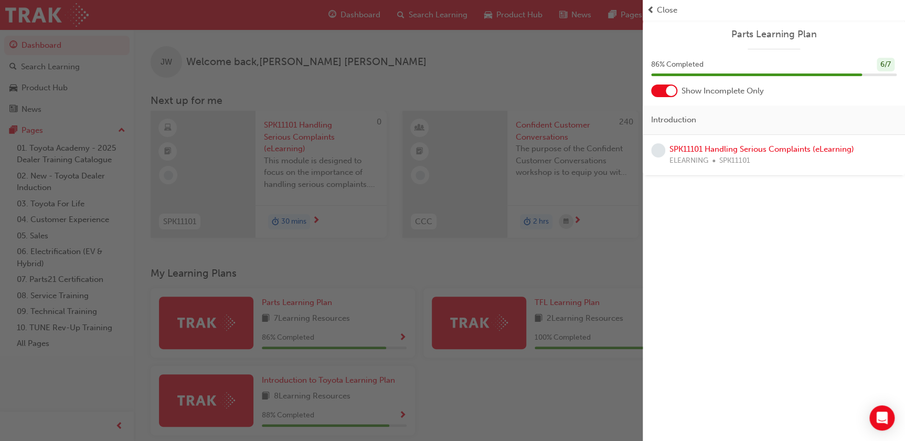 The height and width of the screenshot is (441, 905). I want to click on span: 86 % Completed, so click(677, 65).